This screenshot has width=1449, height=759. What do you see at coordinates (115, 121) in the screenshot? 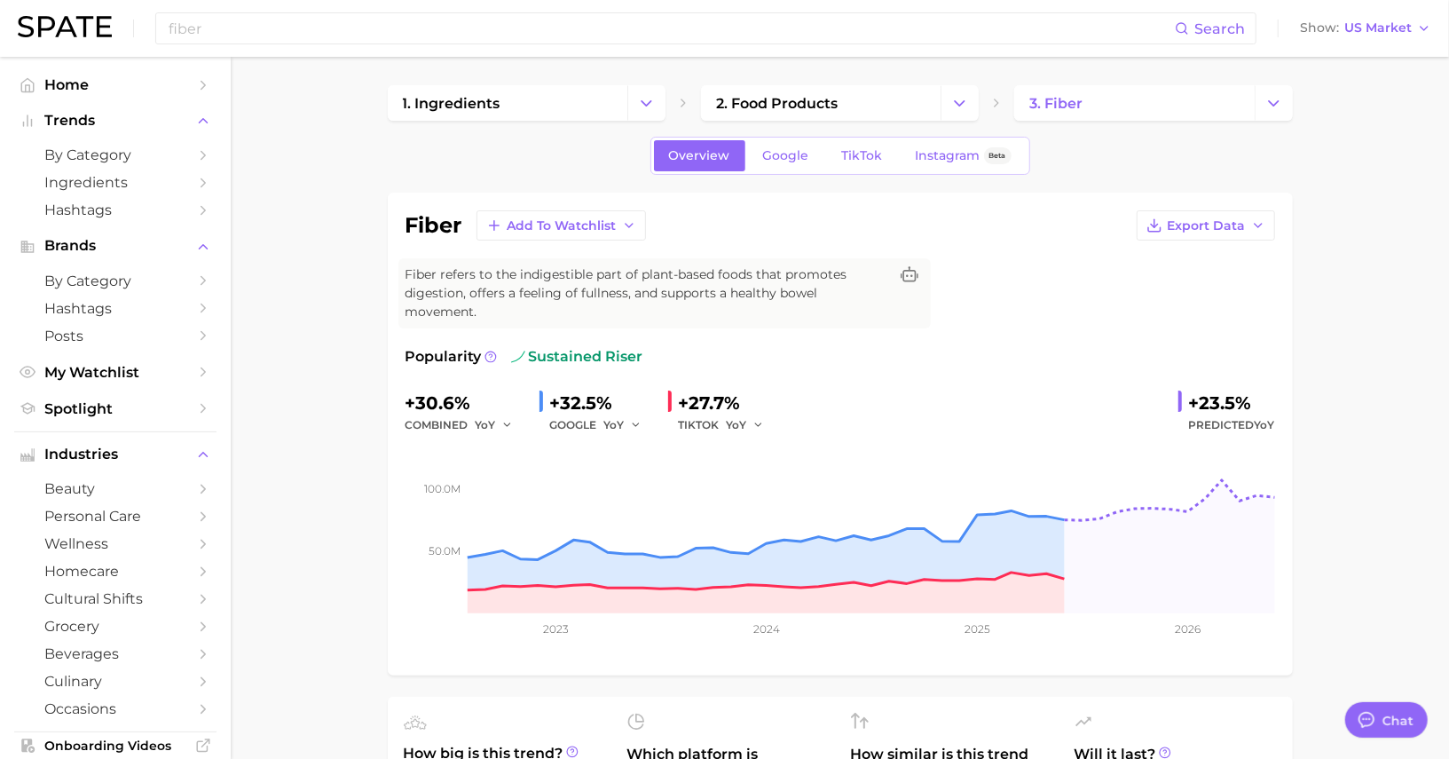
I see `span: Trends` at bounding box center [115, 121].